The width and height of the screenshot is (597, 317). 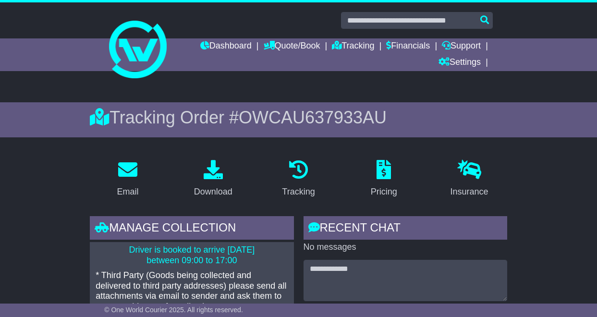 I want to click on div: Tracking Order #, so click(x=298, y=117).